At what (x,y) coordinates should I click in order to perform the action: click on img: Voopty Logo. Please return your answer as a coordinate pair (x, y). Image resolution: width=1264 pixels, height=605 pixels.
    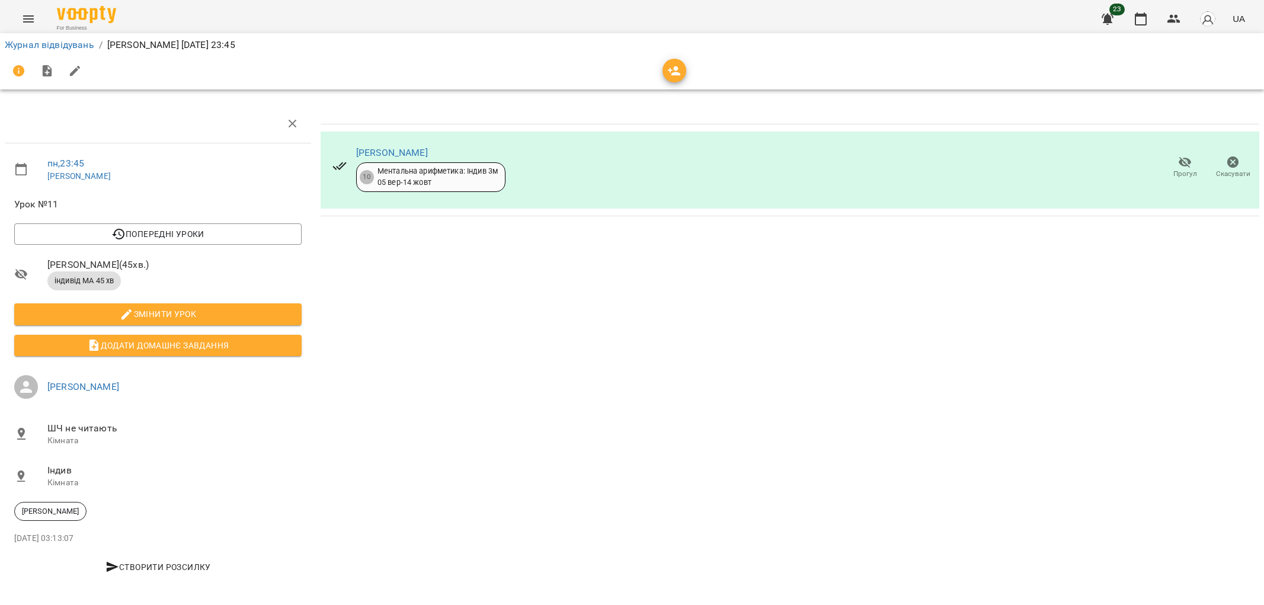
    Looking at the image, I should click on (87, 14).